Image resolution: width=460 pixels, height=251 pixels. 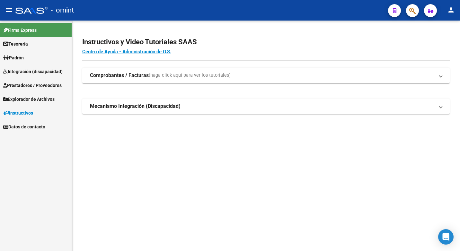 I want to click on mat-icon: menu, so click(x=9, y=10).